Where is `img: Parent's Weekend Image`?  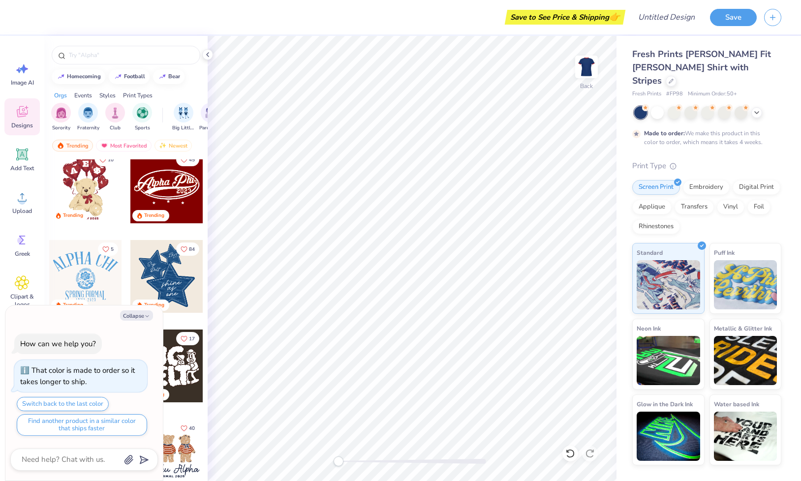
img: Parent's Weekend Image is located at coordinates (211, 113).